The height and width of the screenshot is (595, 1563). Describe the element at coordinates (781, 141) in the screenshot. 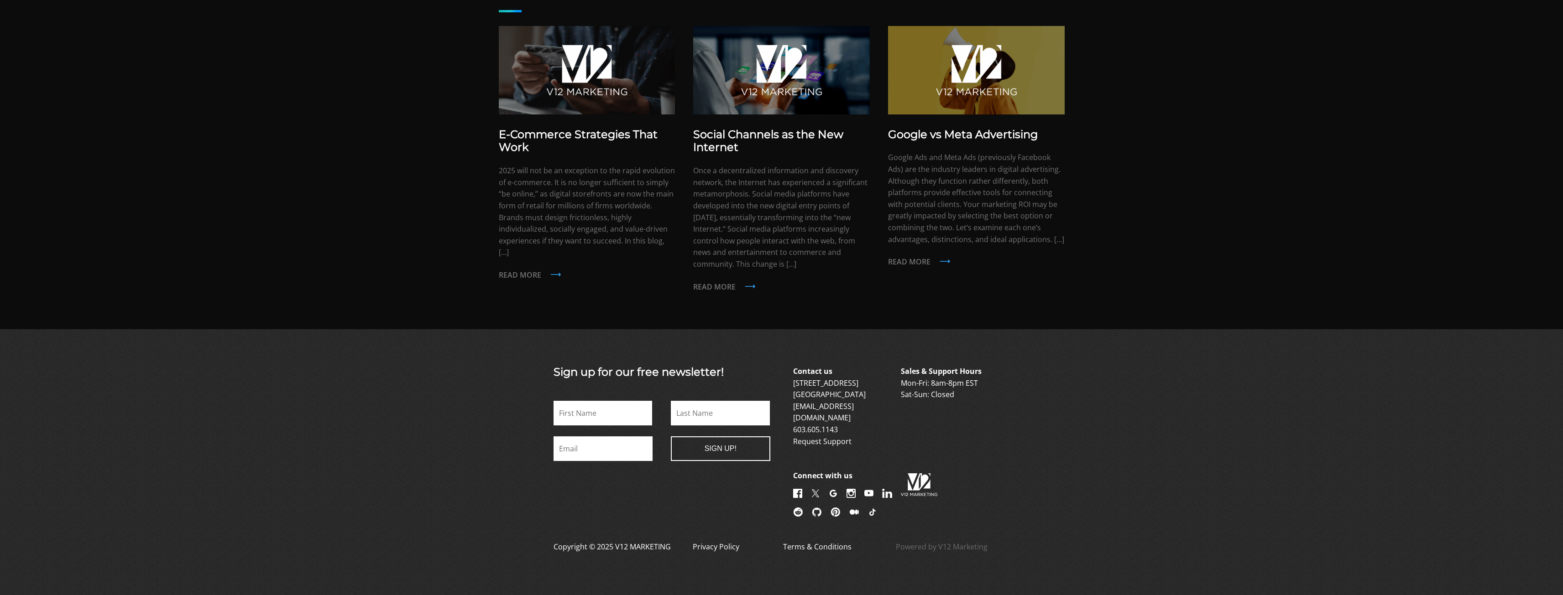

I see `h3: Social Channels as the New Internet` at that location.